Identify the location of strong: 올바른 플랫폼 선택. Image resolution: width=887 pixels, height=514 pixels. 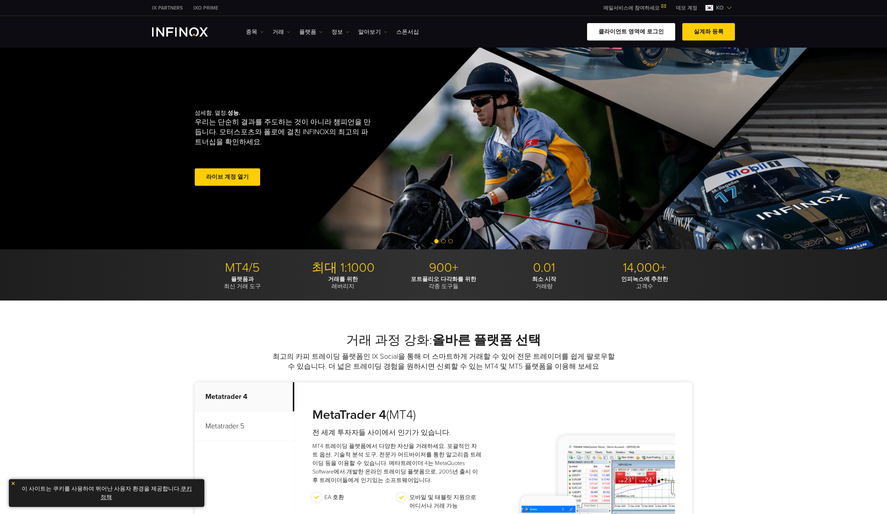
(487, 340).